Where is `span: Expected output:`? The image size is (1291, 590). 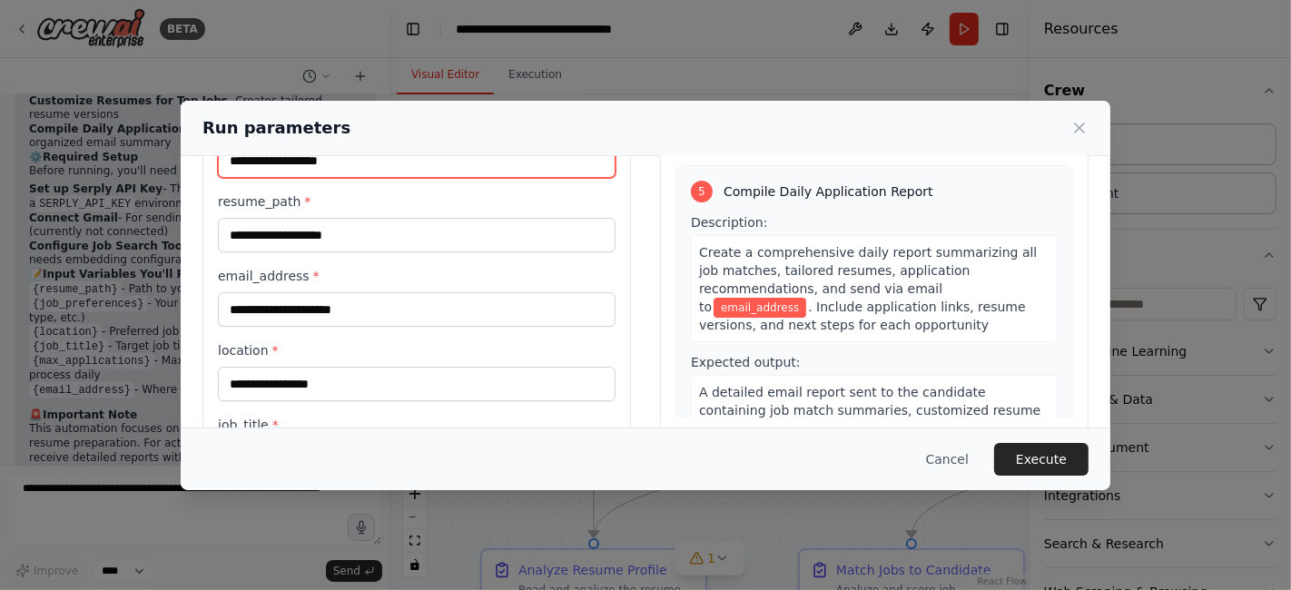
span: Expected output: is located at coordinates (745, 362).